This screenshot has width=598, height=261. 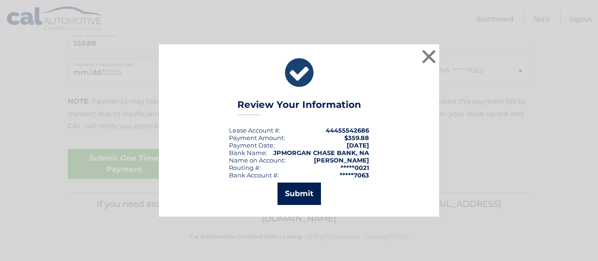 What do you see at coordinates (257, 138) in the screenshot?
I see `div: Payment Amount:` at bounding box center [257, 138].